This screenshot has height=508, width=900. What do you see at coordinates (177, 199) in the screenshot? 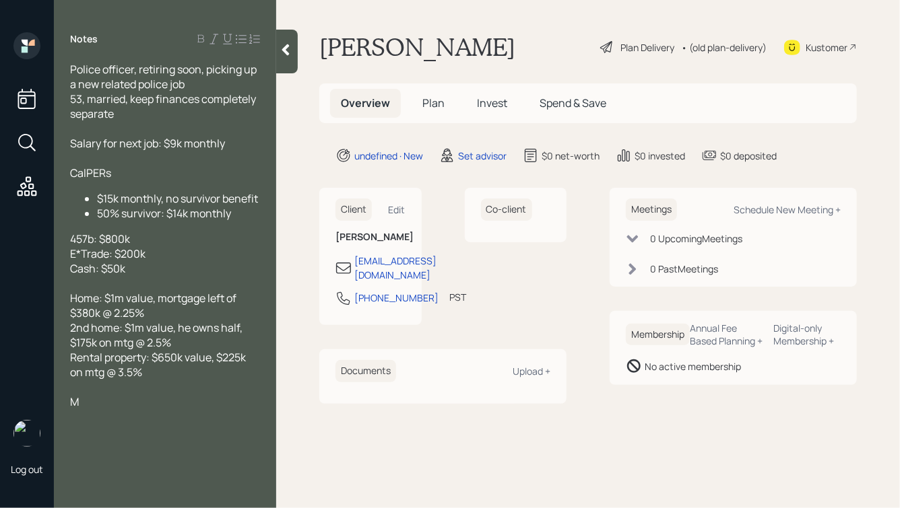
I see `span: $15k monthly, no survivor benefit` at bounding box center [177, 199].